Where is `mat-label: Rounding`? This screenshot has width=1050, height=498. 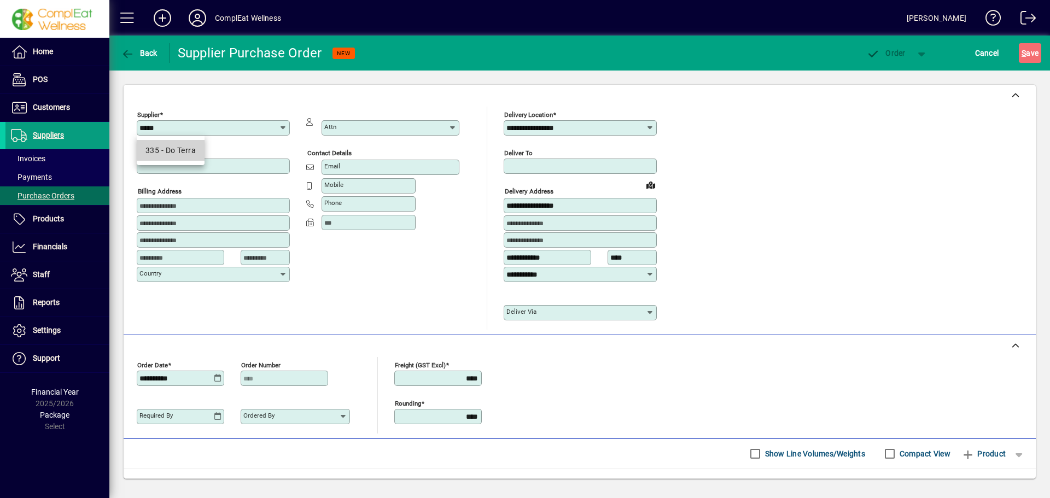 mat-label: Rounding is located at coordinates (408, 403).